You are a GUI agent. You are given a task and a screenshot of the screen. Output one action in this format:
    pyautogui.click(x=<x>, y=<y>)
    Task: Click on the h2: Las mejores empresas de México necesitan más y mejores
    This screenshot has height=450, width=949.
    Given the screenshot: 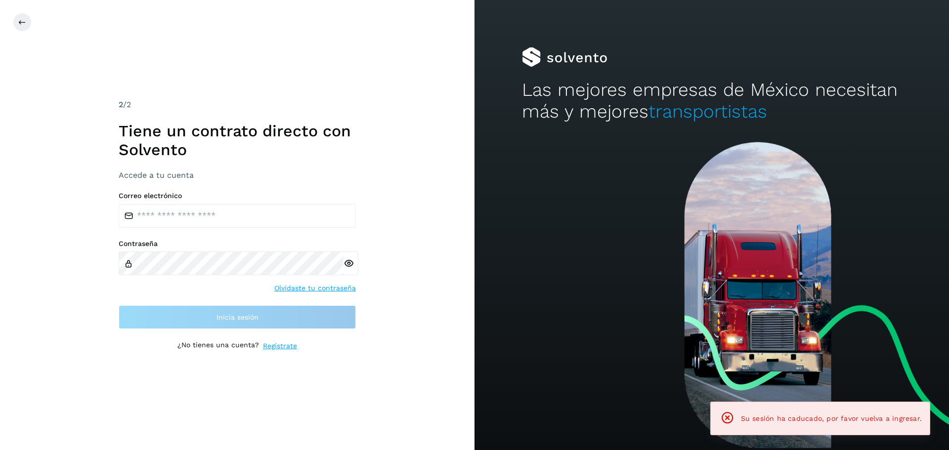 What is the action you would take?
    pyautogui.click(x=712, y=101)
    